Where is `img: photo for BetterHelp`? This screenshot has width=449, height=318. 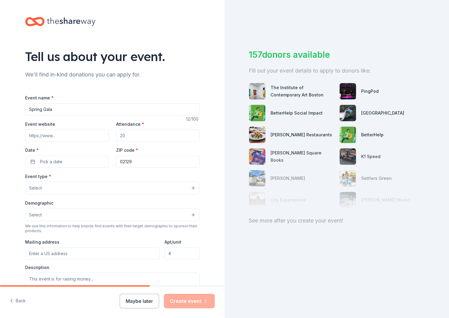 img: photo for BetterHelp is located at coordinates (348, 135).